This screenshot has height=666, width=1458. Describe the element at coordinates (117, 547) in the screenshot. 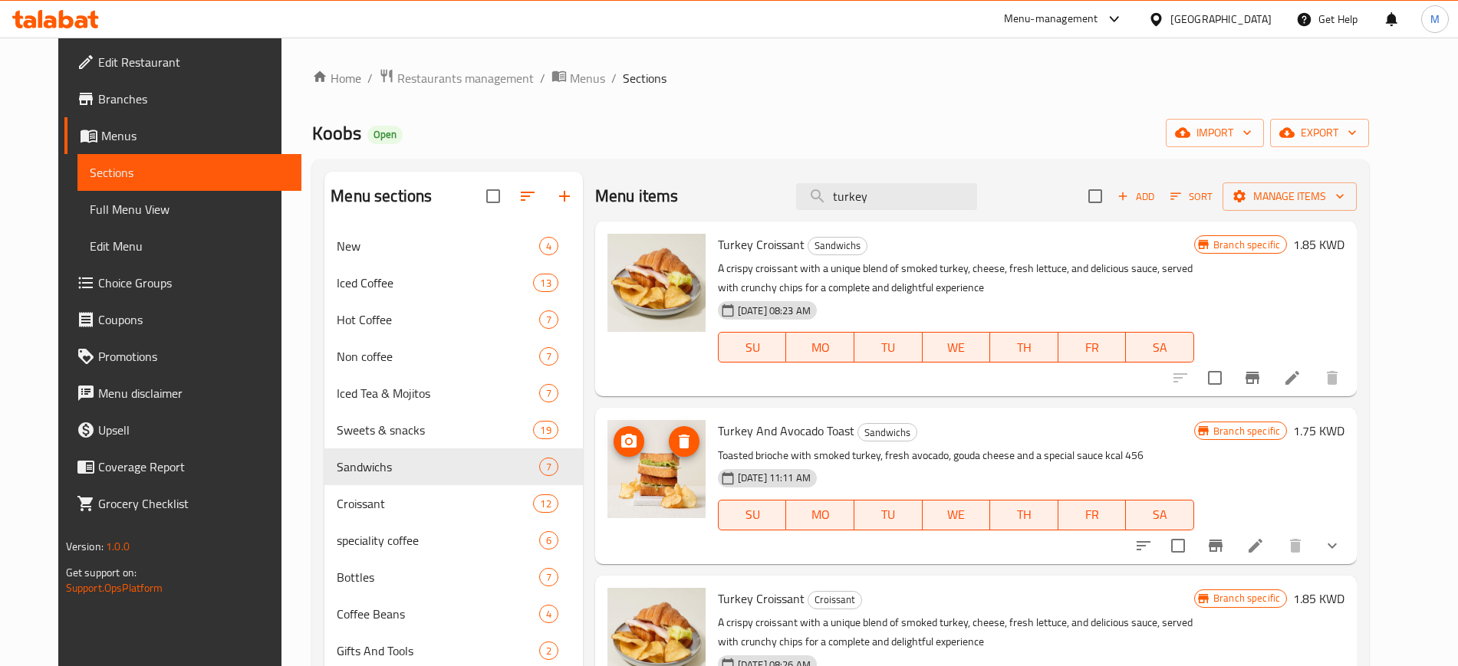

I see `span: 1.0.0` at that location.